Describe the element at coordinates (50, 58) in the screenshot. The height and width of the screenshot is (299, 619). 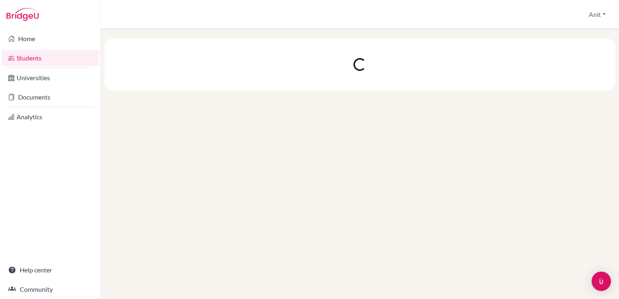
I see `a: Students` at that location.